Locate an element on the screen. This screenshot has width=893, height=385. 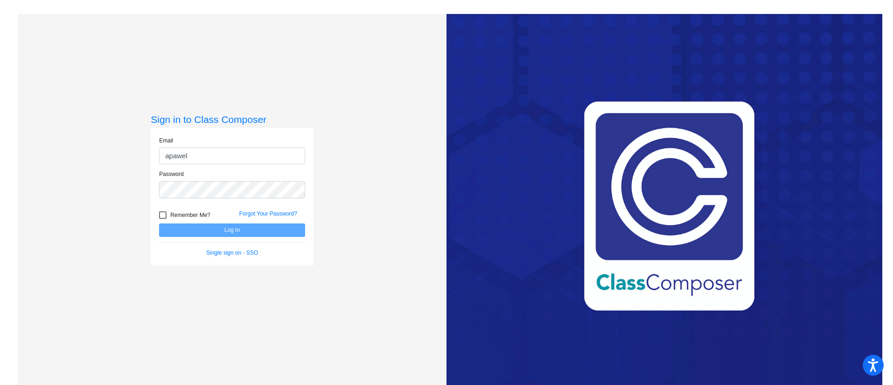
h3: Sign in to Class Composer is located at coordinates (232, 119).